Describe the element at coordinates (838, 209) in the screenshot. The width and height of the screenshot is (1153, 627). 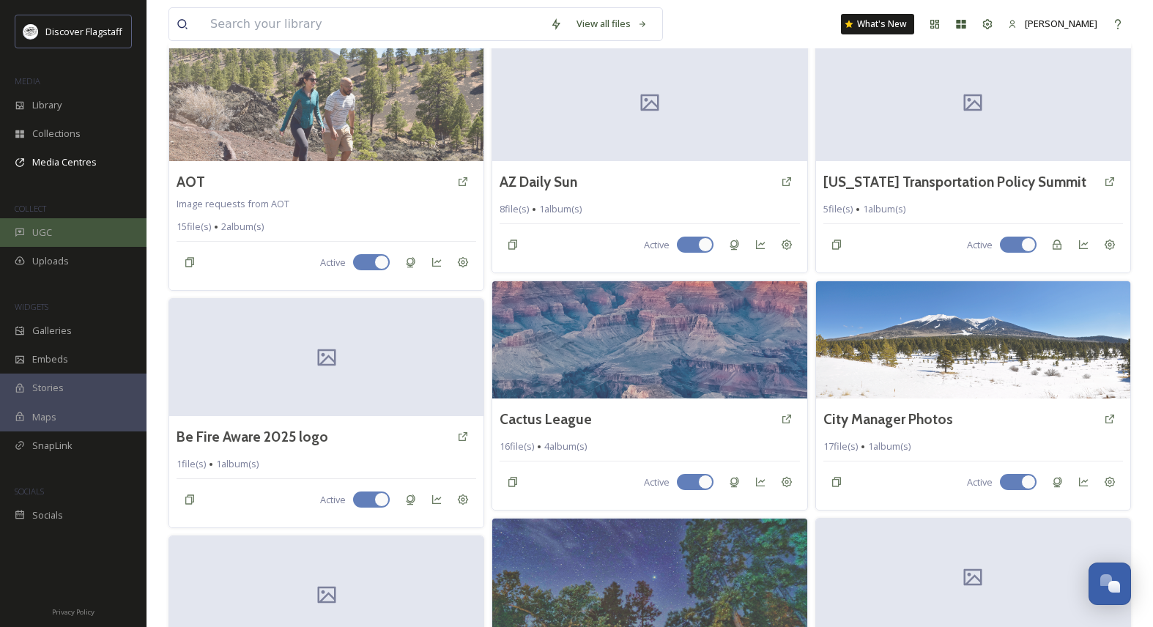
I see `span: 5 file(s)` at that location.